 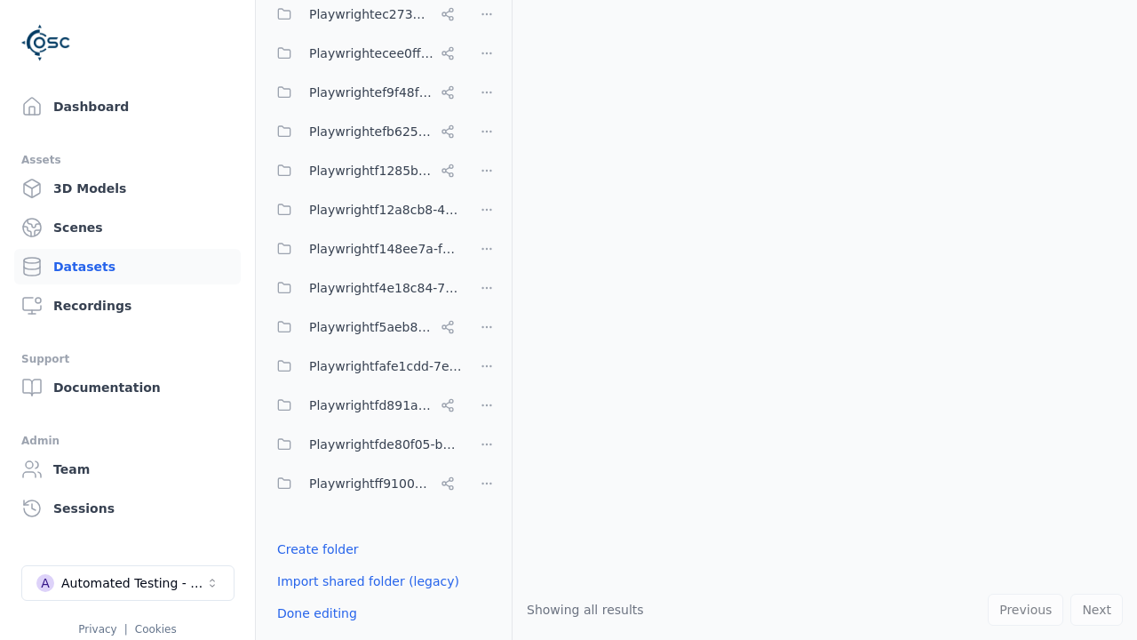 What do you see at coordinates (371, 405) in the screenshot?
I see `span: Playwrightfd891aa9-817c-4b53-b4a5-239ad8786b13` at bounding box center [371, 405].